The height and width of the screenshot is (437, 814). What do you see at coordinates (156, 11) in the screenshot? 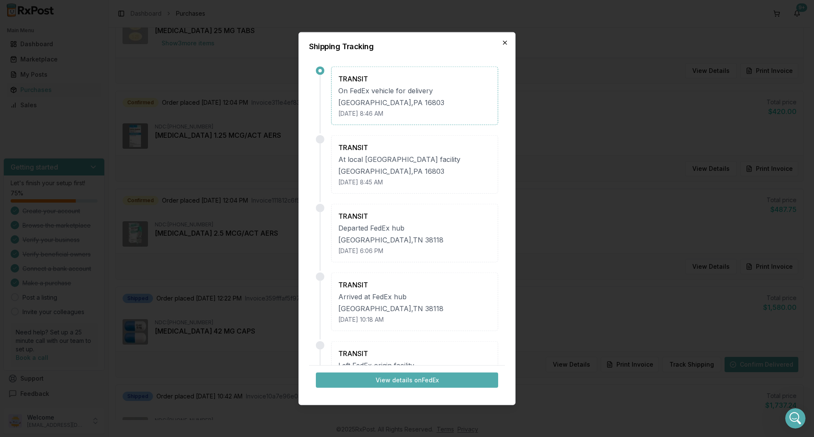
I see `div: Close` at bounding box center [156, 11].